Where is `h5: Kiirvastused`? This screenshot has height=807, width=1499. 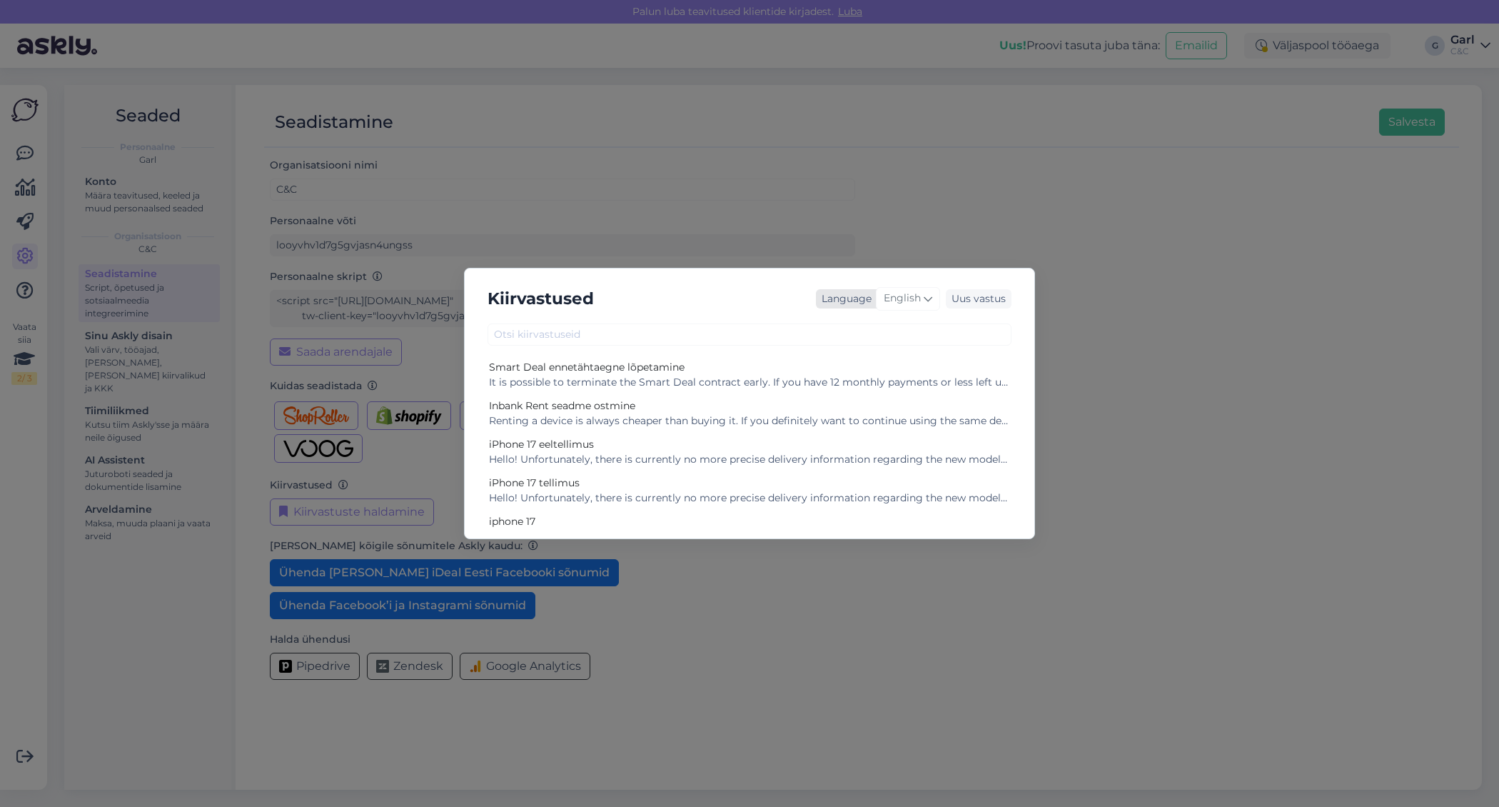 h5: Kiirvastused is located at coordinates (540, 298).